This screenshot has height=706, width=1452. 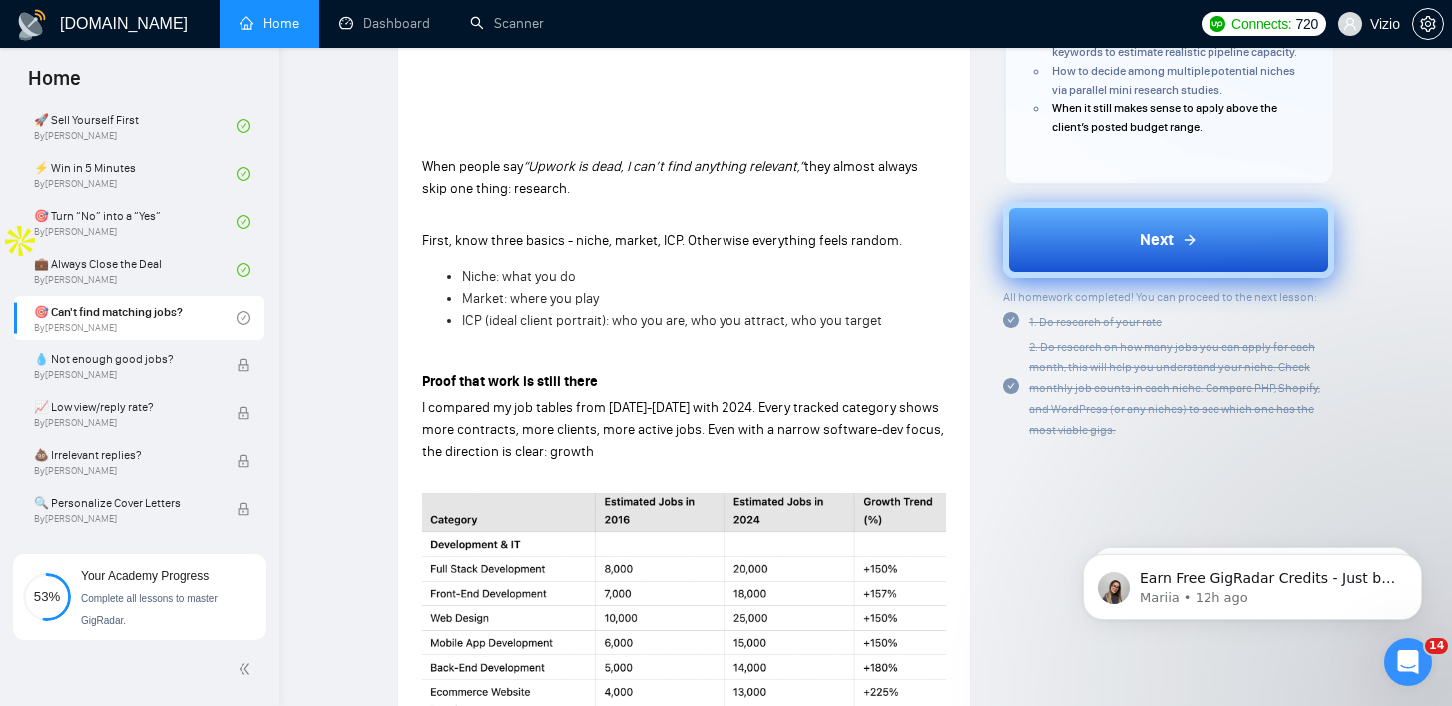 I want to click on a: setting, so click(x=1428, y=24).